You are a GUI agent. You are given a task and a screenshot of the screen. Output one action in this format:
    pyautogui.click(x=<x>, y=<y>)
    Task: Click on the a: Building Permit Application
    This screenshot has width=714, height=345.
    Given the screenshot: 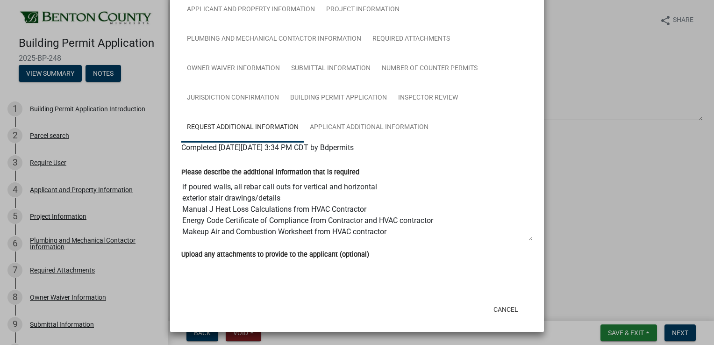 What is the action you would take?
    pyautogui.click(x=338, y=98)
    